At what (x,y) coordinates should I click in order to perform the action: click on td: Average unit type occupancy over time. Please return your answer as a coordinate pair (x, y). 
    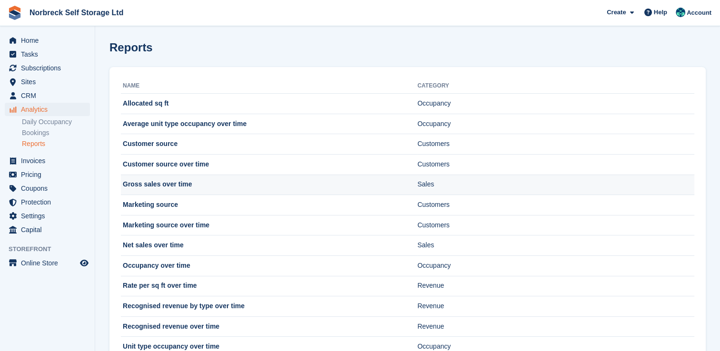
    Looking at the image, I should click on (269, 124).